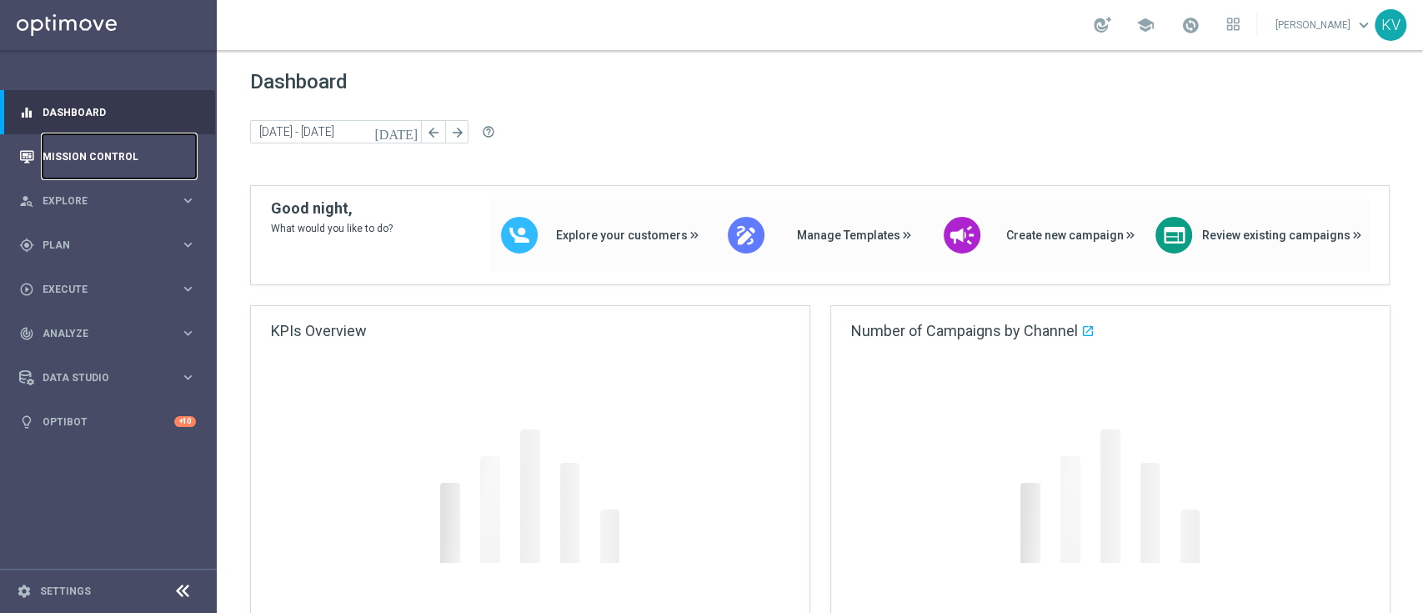  Describe the element at coordinates (119, 112) in the screenshot. I see `a: Dashboard` at that location.